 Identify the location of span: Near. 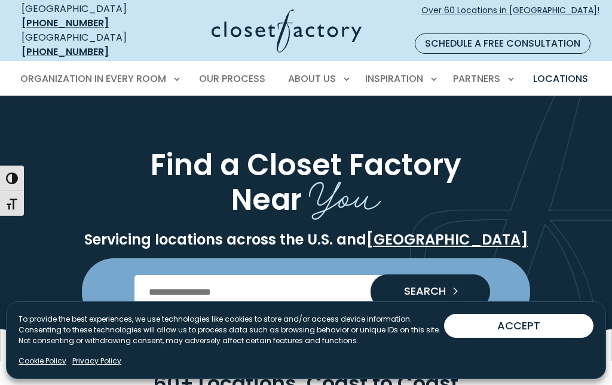
(266, 199).